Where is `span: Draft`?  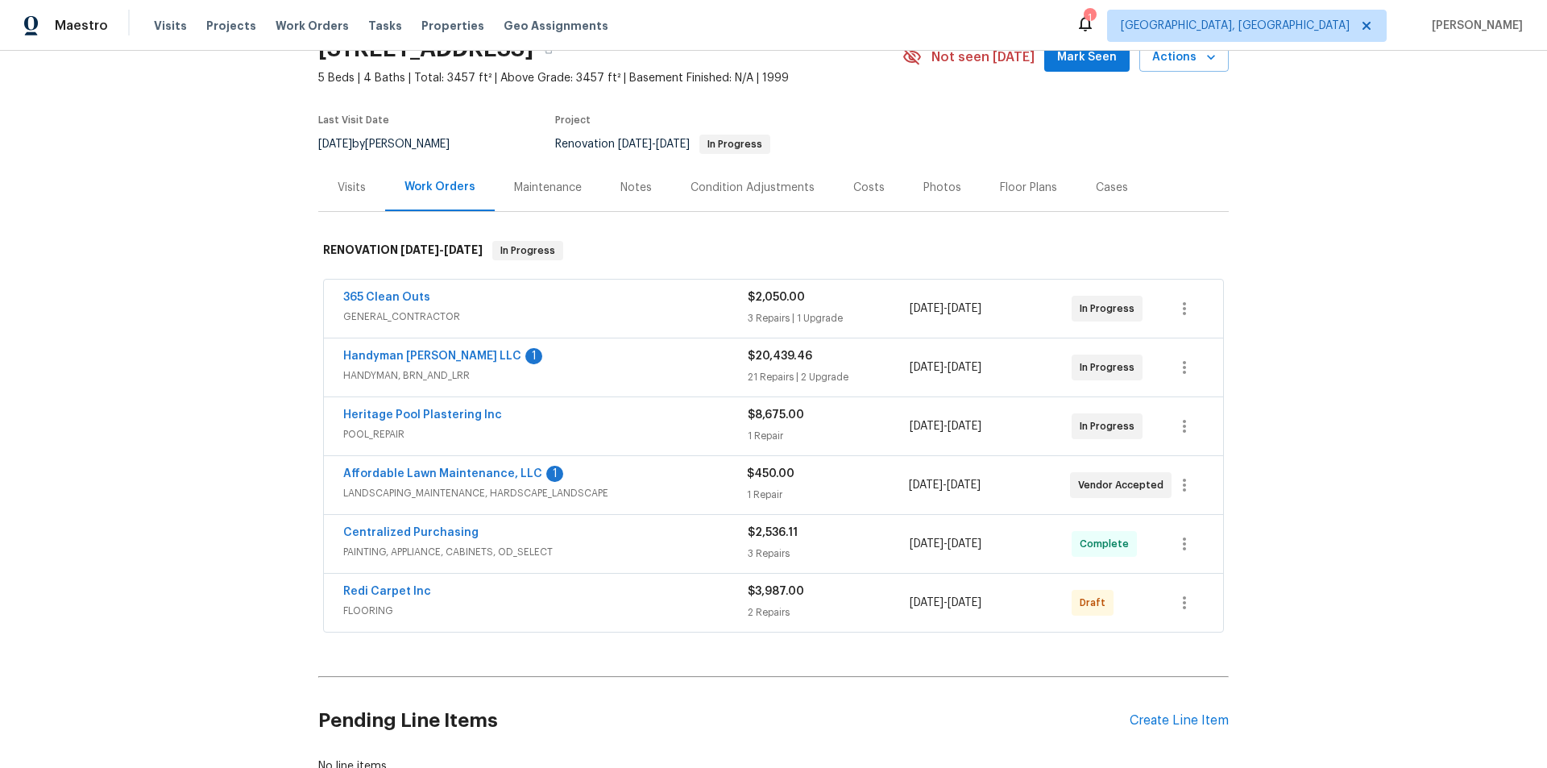
span: Draft is located at coordinates (1095, 603).